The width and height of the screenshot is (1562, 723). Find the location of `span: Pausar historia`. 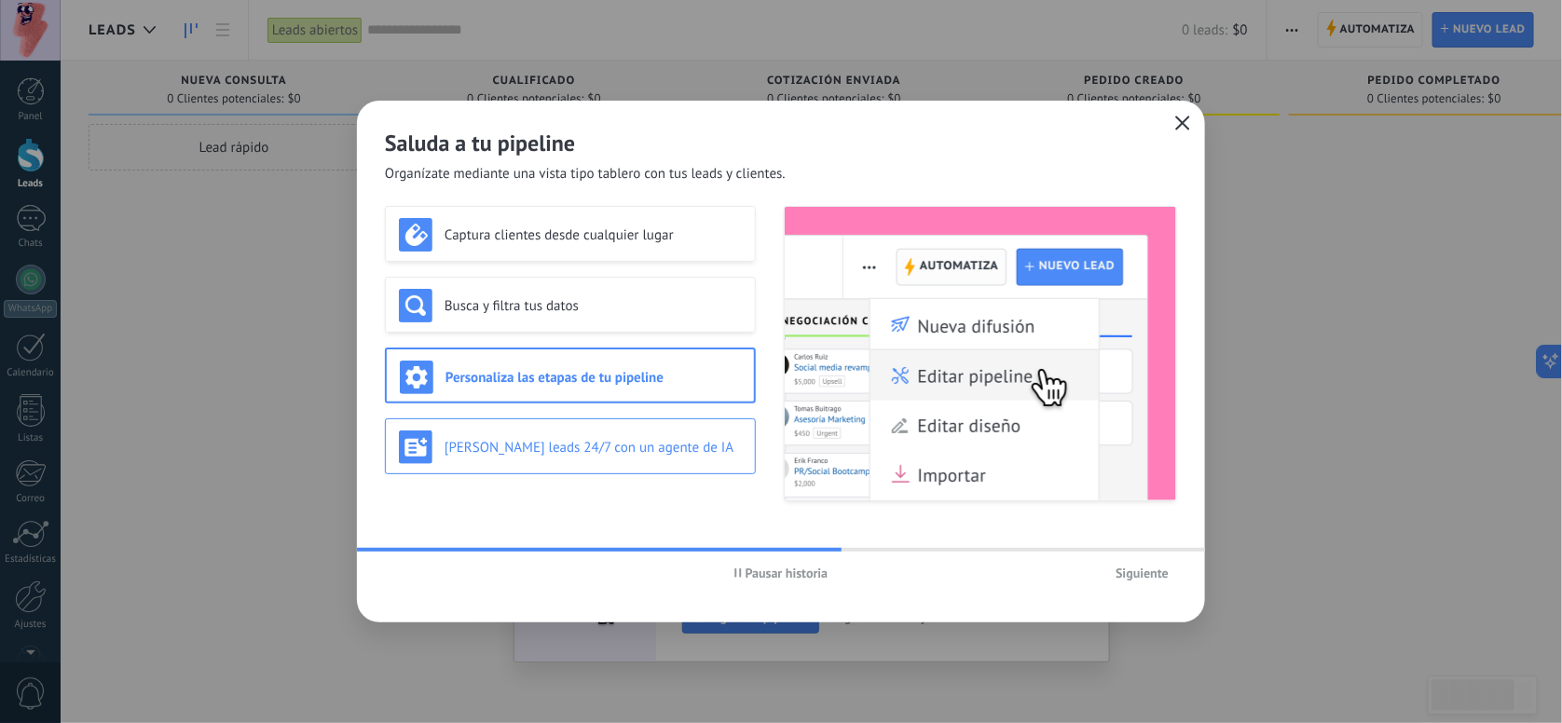

span: Pausar historia is located at coordinates (787, 573).